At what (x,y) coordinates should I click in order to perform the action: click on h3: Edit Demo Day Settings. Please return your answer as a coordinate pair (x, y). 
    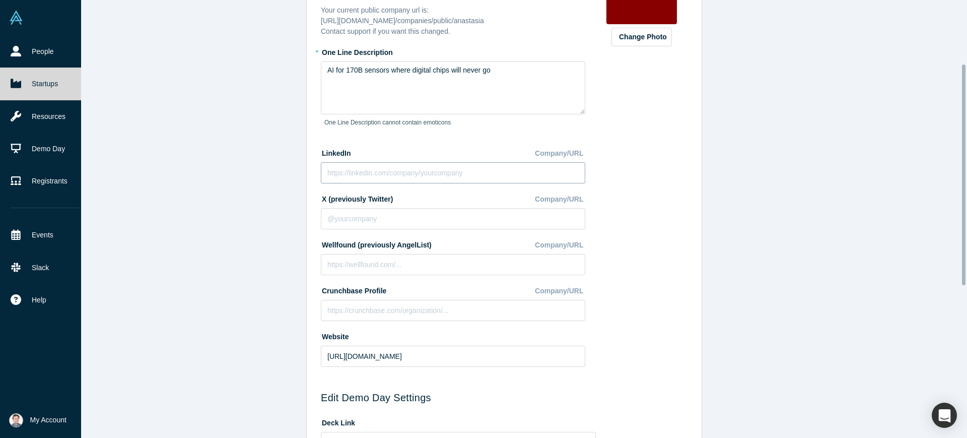
    Looking at the image, I should click on (504, 397).